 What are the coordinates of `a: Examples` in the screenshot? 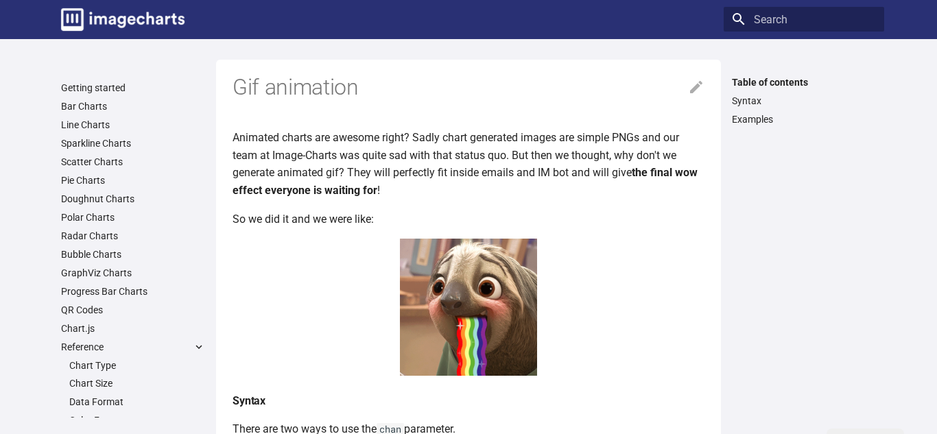 It's located at (804, 119).